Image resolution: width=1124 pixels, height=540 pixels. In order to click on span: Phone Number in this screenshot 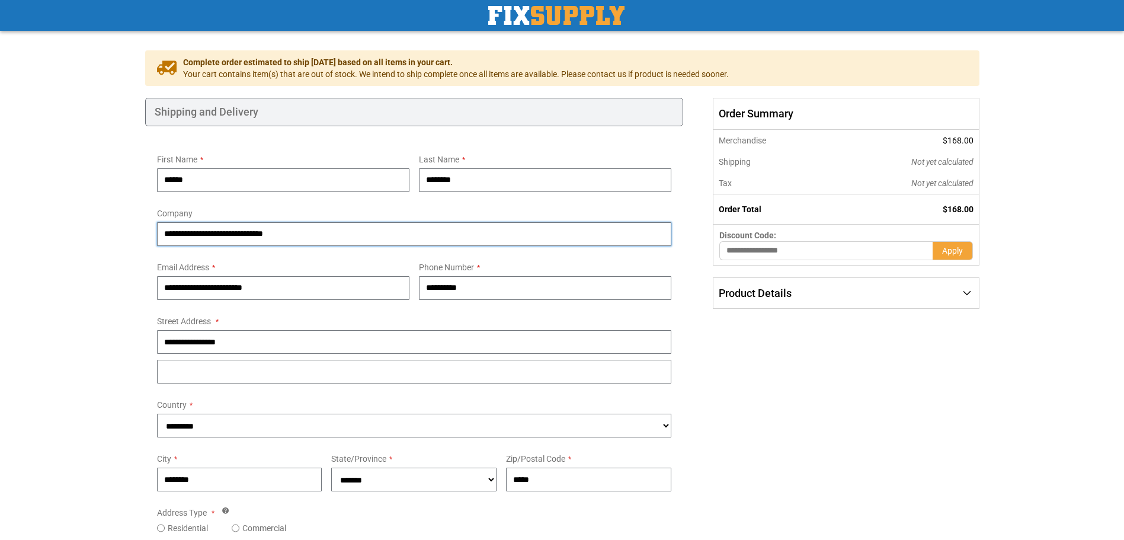, I will do `click(446, 267)`.